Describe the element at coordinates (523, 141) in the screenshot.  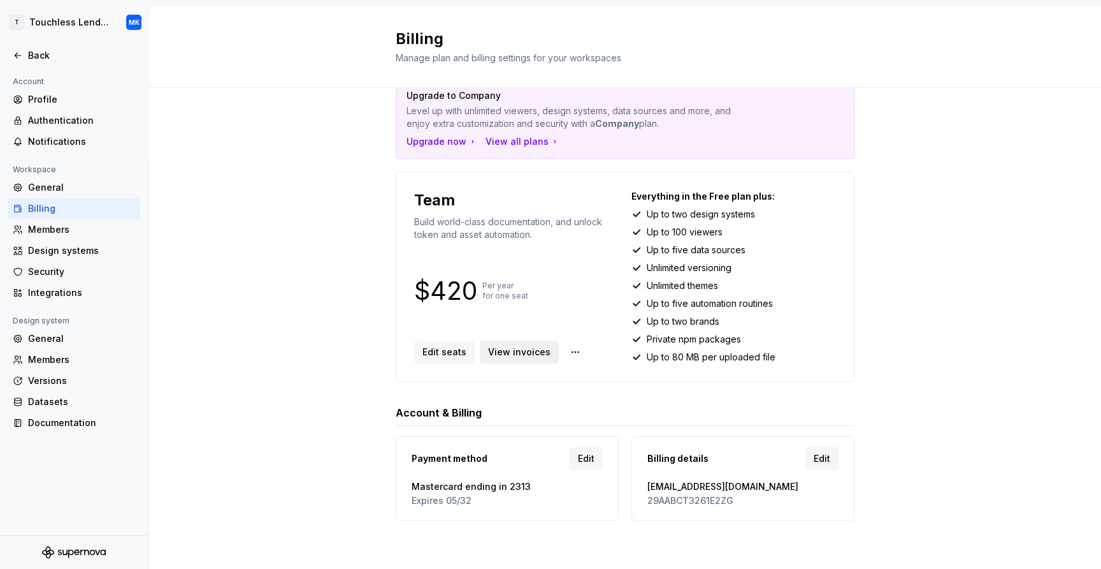
I see `div: View all plans` at that location.